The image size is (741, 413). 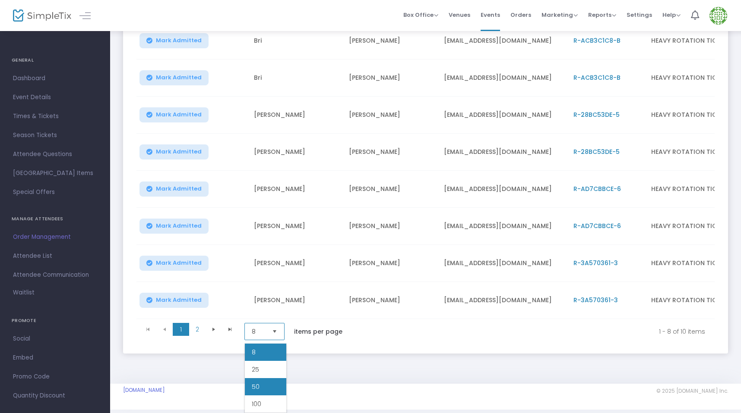 What do you see at coordinates (181, 330) in the screenshot?
I see `span: Page 1` at bounding box center [181, 330].